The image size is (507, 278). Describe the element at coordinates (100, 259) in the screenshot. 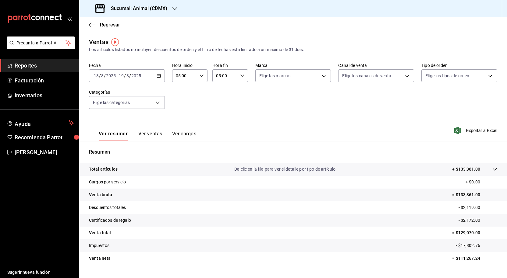

I see `p: Venta neta` at that location.